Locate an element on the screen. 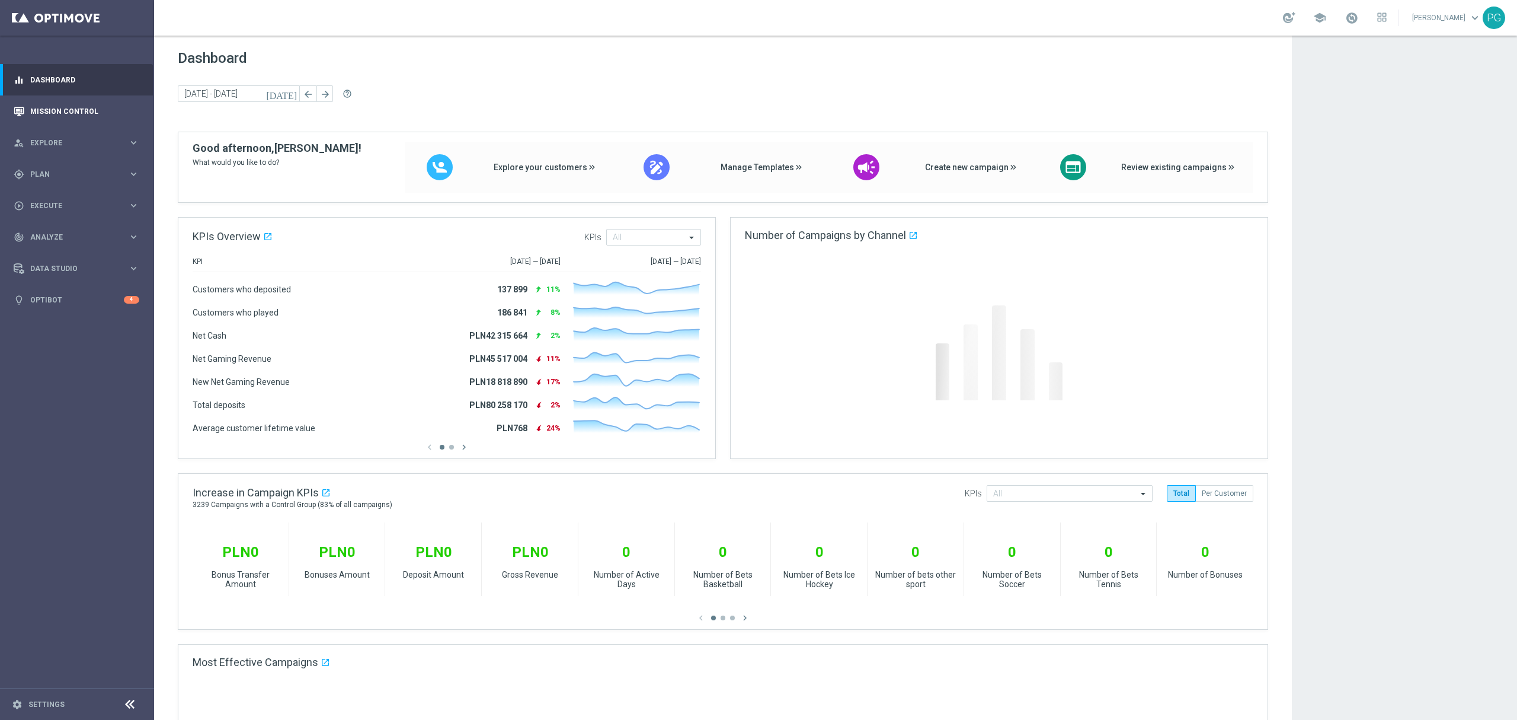 The width and height of the screenshot is (1517, 720). button: person_search Explore keyboard_arrow_right is located at coordinates (76, 143).